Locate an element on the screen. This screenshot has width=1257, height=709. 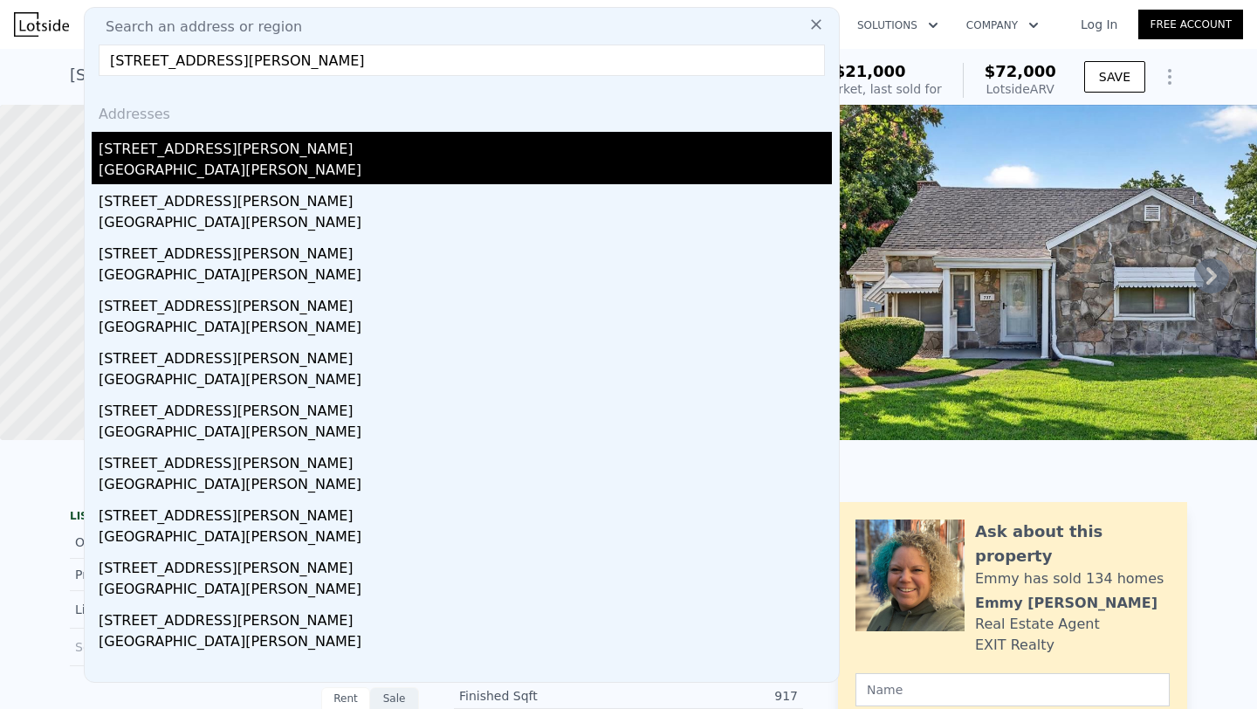
input: Name is located at coordinates (1013, 690).